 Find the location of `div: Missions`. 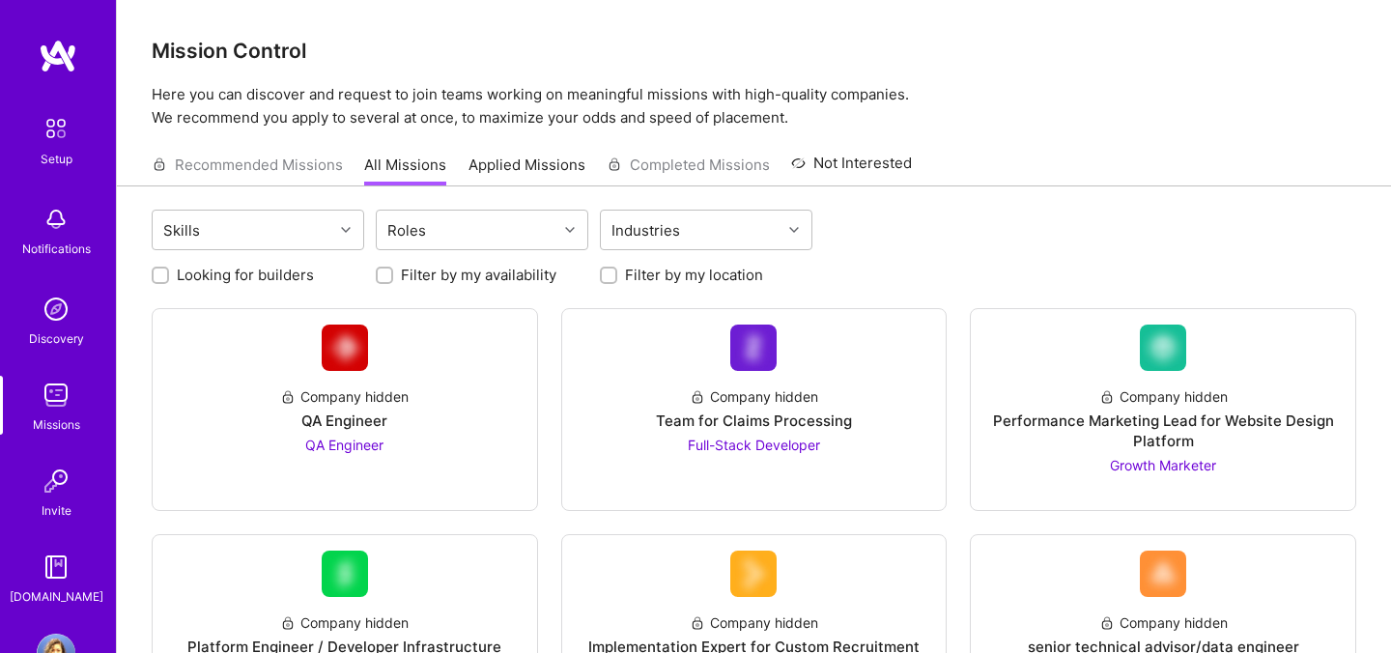

div: Missions is located at coordinates (56, 424).